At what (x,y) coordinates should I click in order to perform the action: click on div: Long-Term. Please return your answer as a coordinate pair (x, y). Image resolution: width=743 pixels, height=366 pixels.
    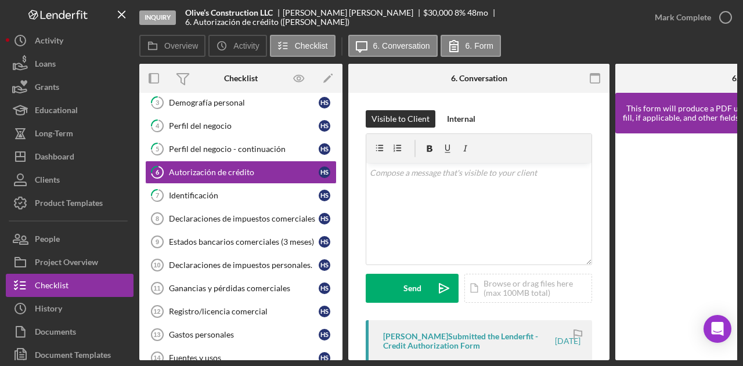
    Looking at the image, I should click on (54, 135).